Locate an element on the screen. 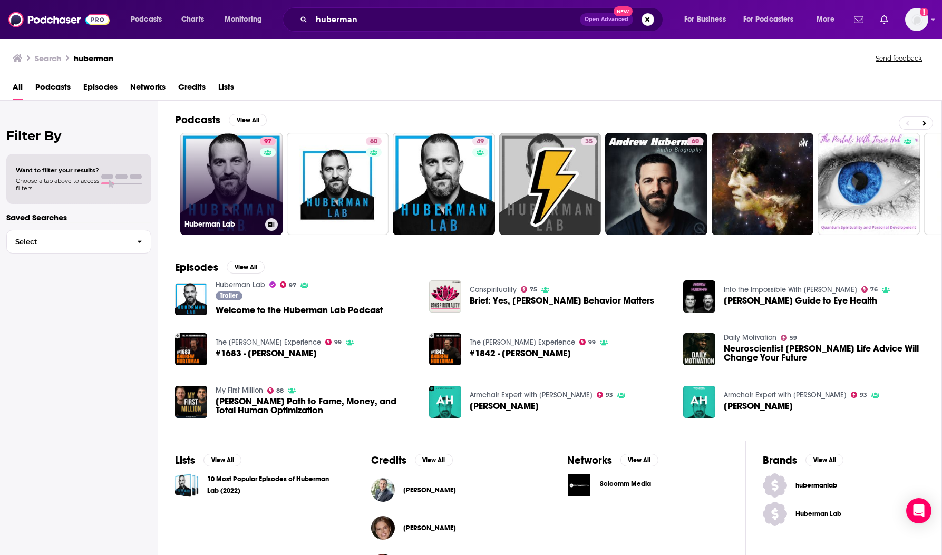  a: 97Huberman Lab is located at coordinates (231, 184).